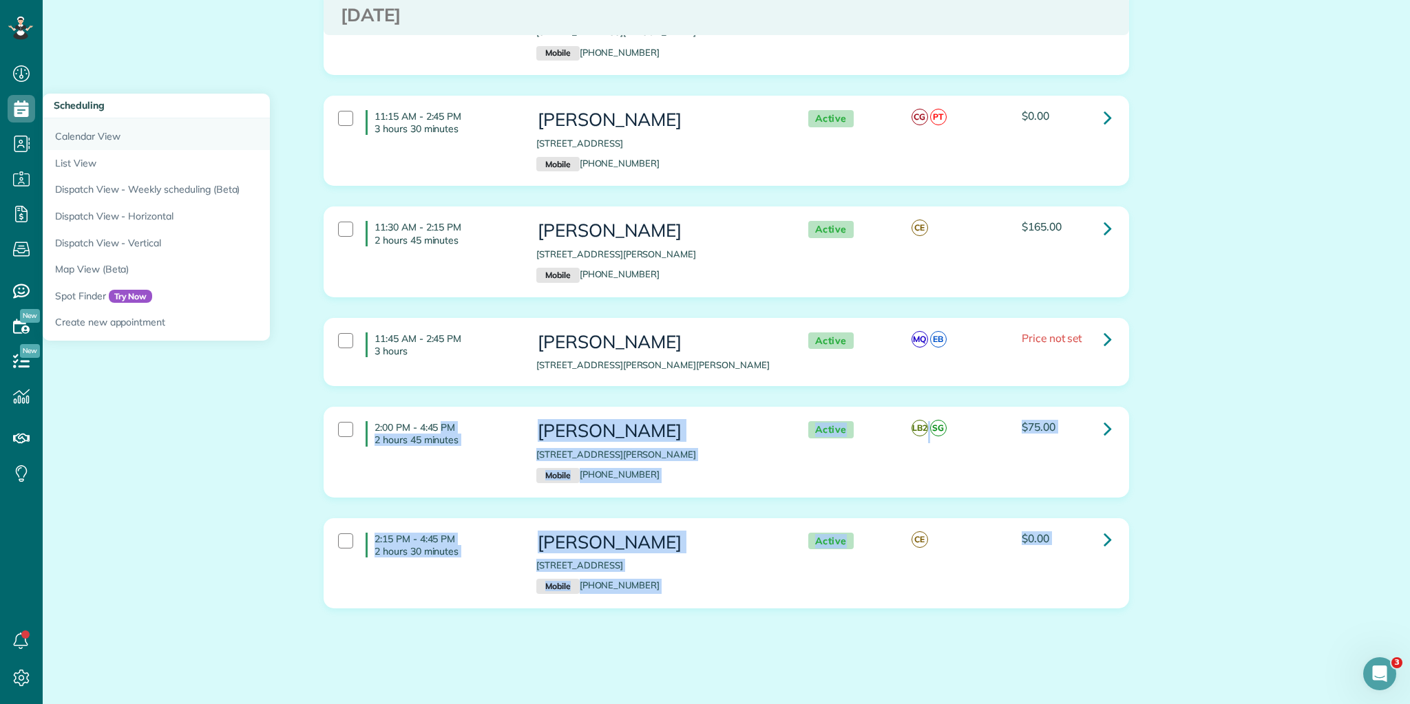 Image resolution: width=1410 pixels, height=704 pixels. Describe the element at coordinates (1397, 663) in the screenshot. I see `span: 3` at that location.